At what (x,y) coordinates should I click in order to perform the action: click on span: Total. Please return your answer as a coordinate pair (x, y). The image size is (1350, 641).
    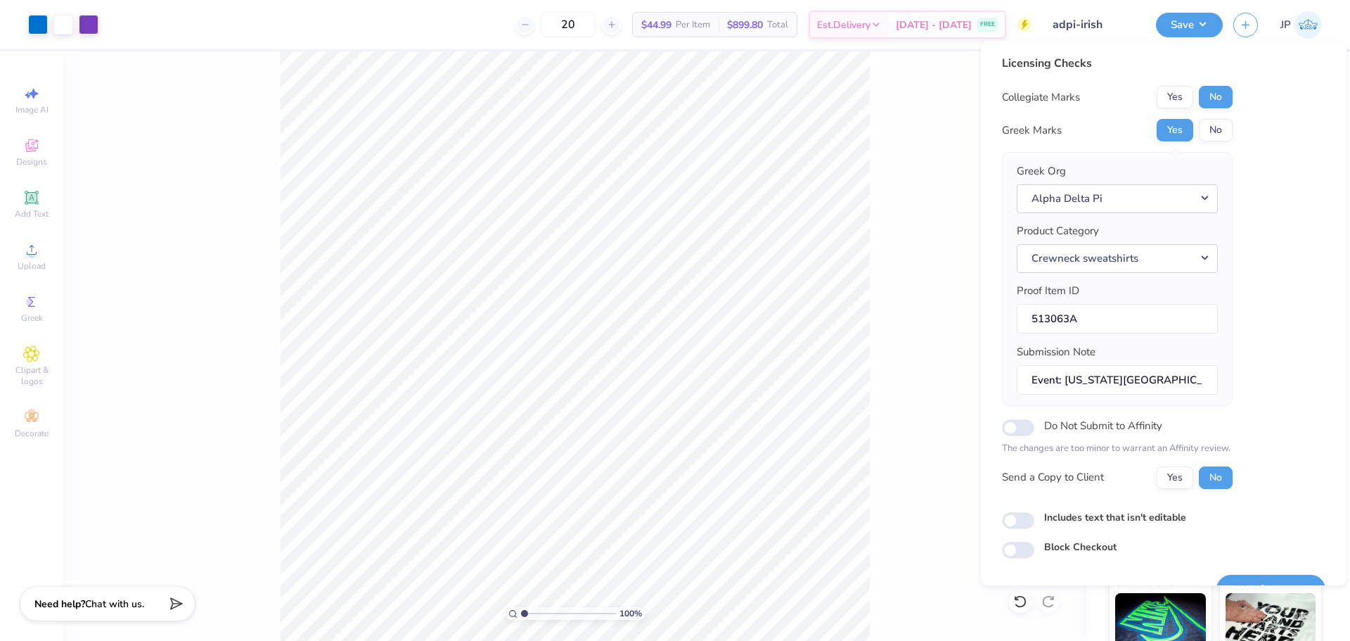
    Looking at the image, I should click on (778, 25).